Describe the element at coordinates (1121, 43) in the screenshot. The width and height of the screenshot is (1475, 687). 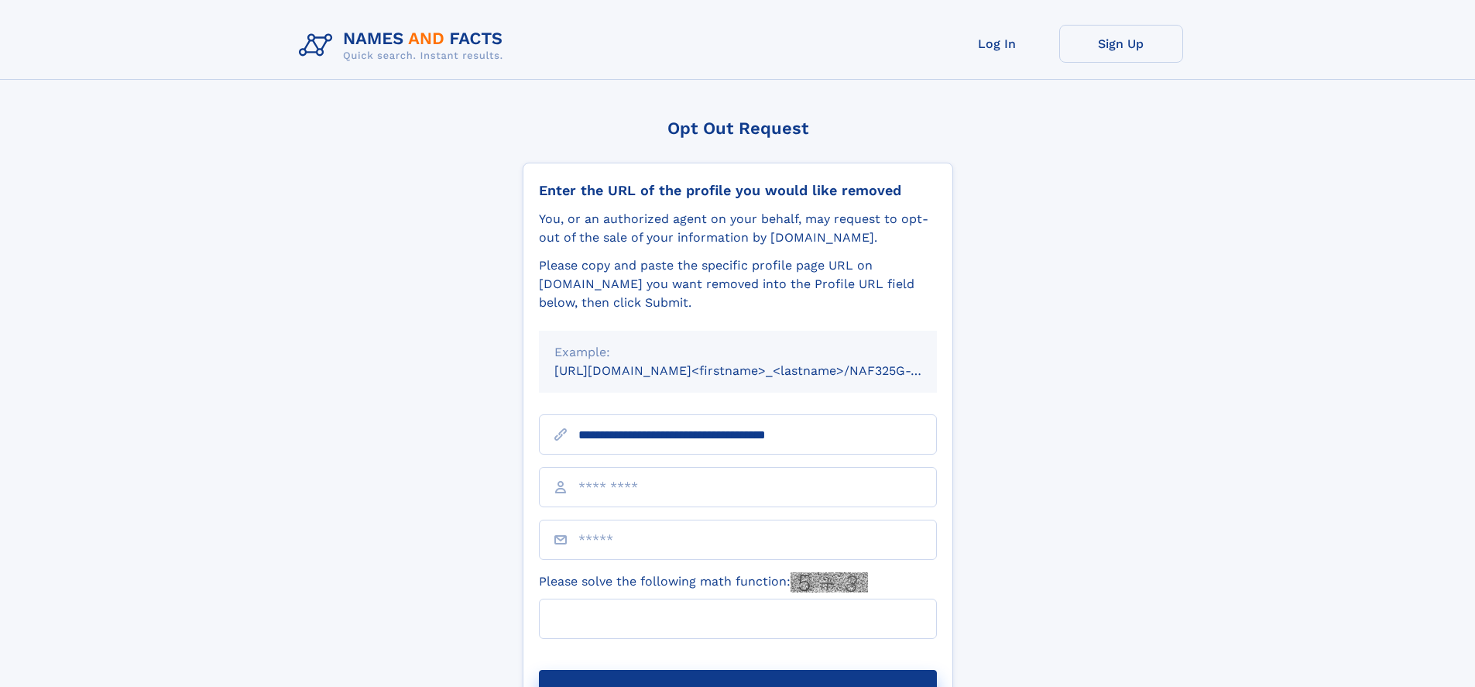
I see `a: Sign Up` at that location.